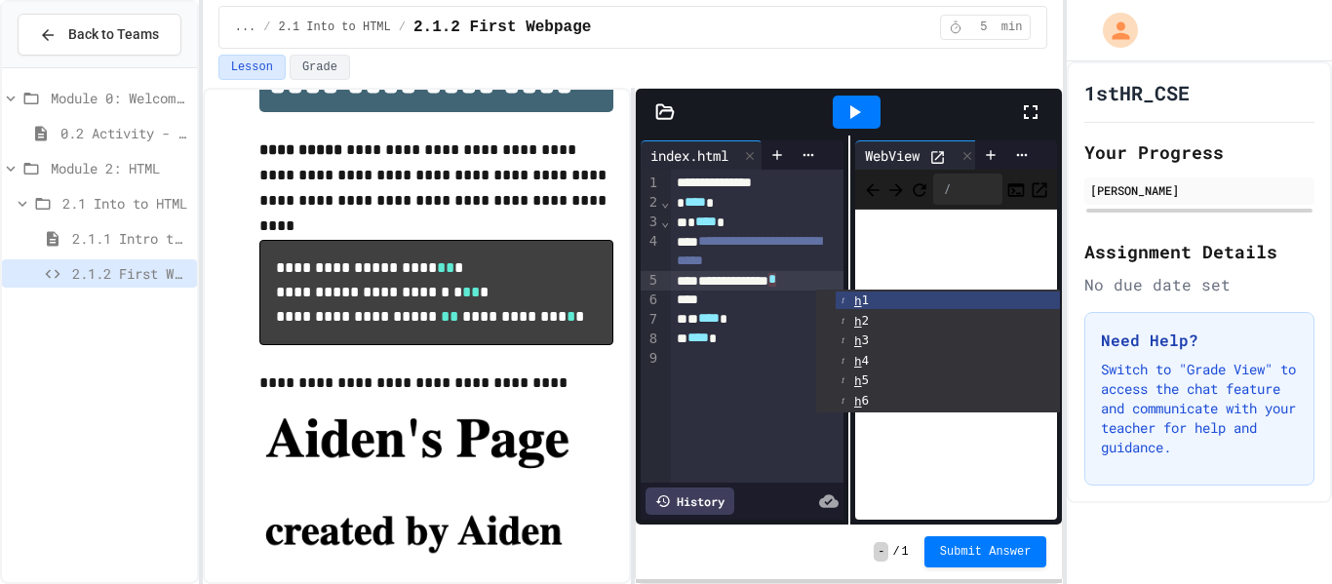 The width and height of the screenshot is (1332, 584). Describe the element at coordinates (650, 252) in the screenshot. I see `div: 4` at that location.